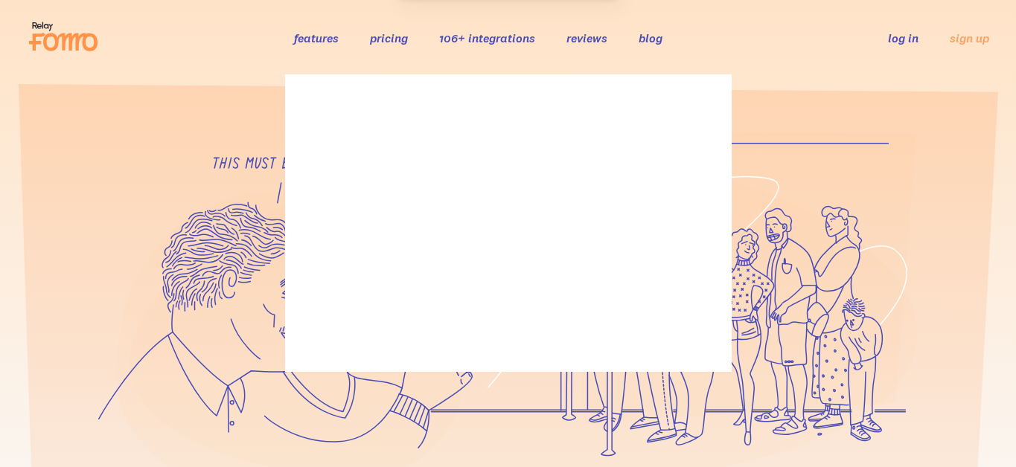 The height and width of the screenshot is (467, 1016). I want to click on a: reviews, so click(586, 38).